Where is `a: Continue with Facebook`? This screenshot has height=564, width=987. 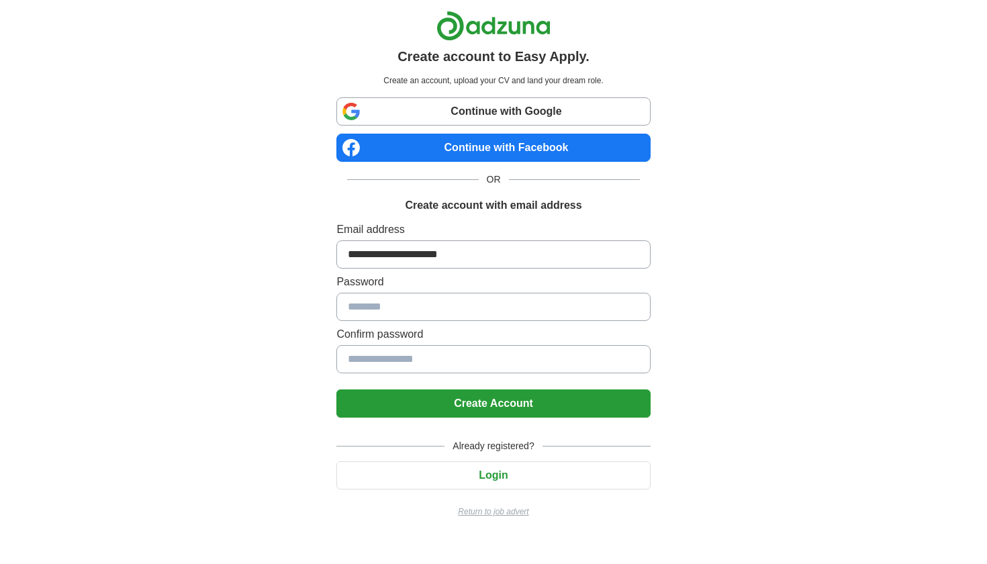
a: Continue with Facebook is located at coordinates (493, 148).